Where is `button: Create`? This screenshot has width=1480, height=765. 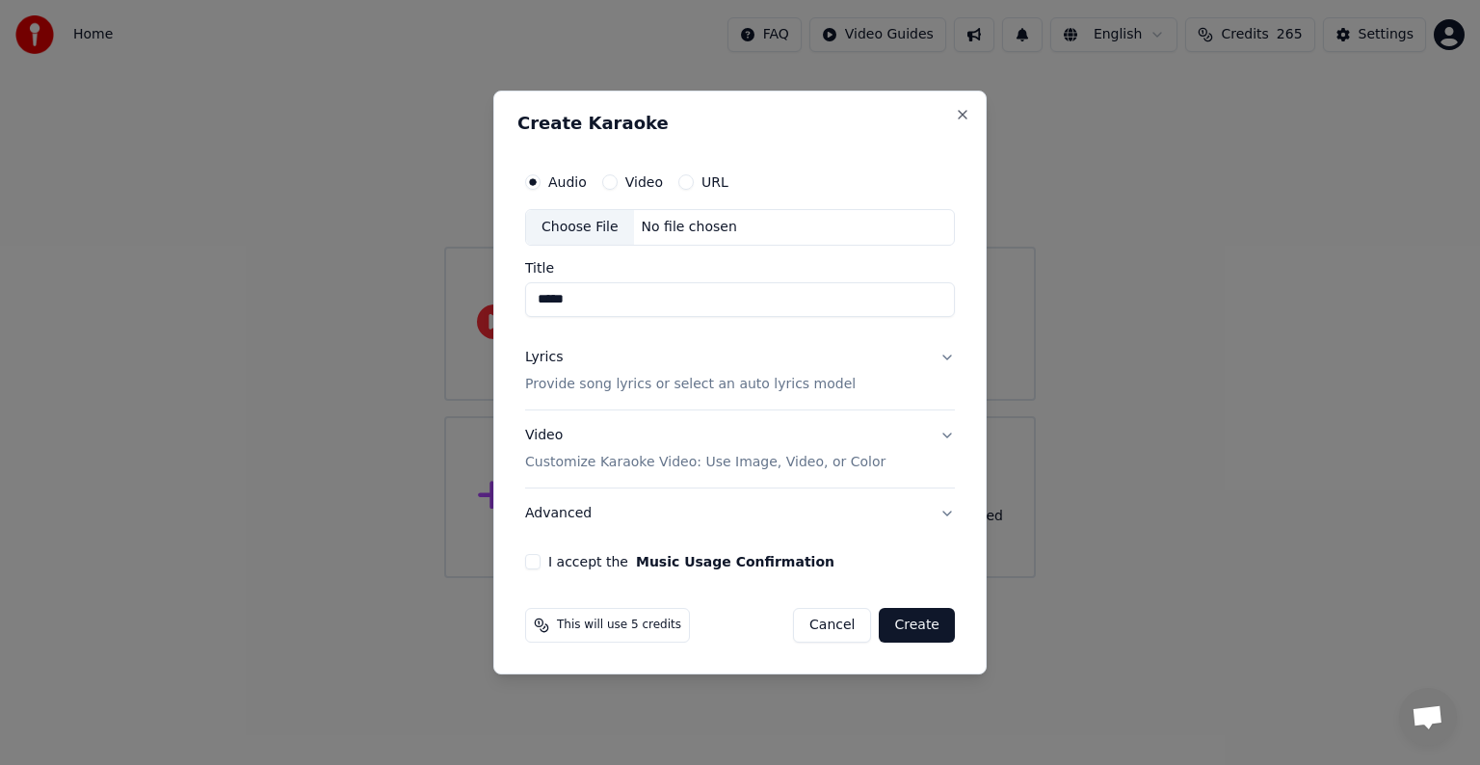 button: Create is located at coordinates (916, 625).